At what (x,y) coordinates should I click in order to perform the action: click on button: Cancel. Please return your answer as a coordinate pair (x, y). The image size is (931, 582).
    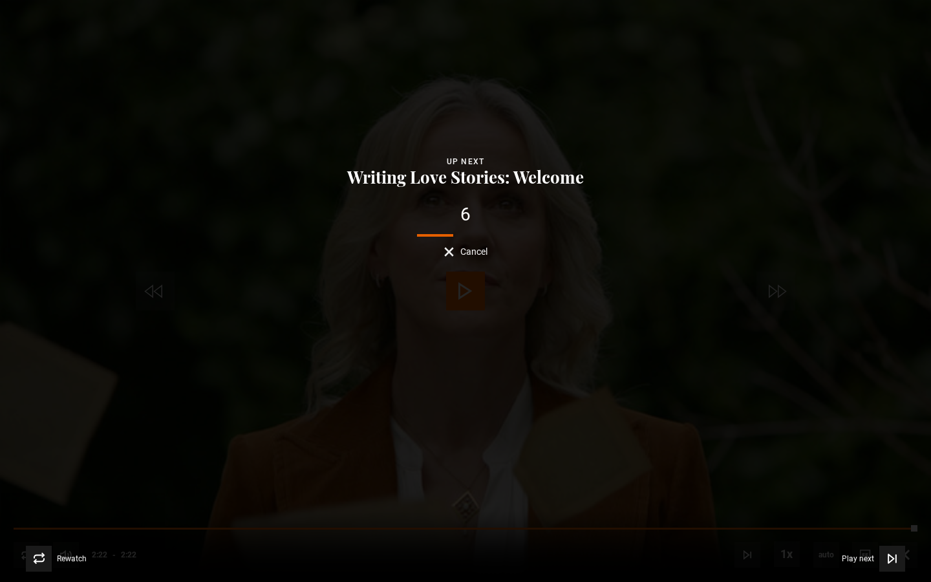
    Looking at the image, I should click on (465, 251).